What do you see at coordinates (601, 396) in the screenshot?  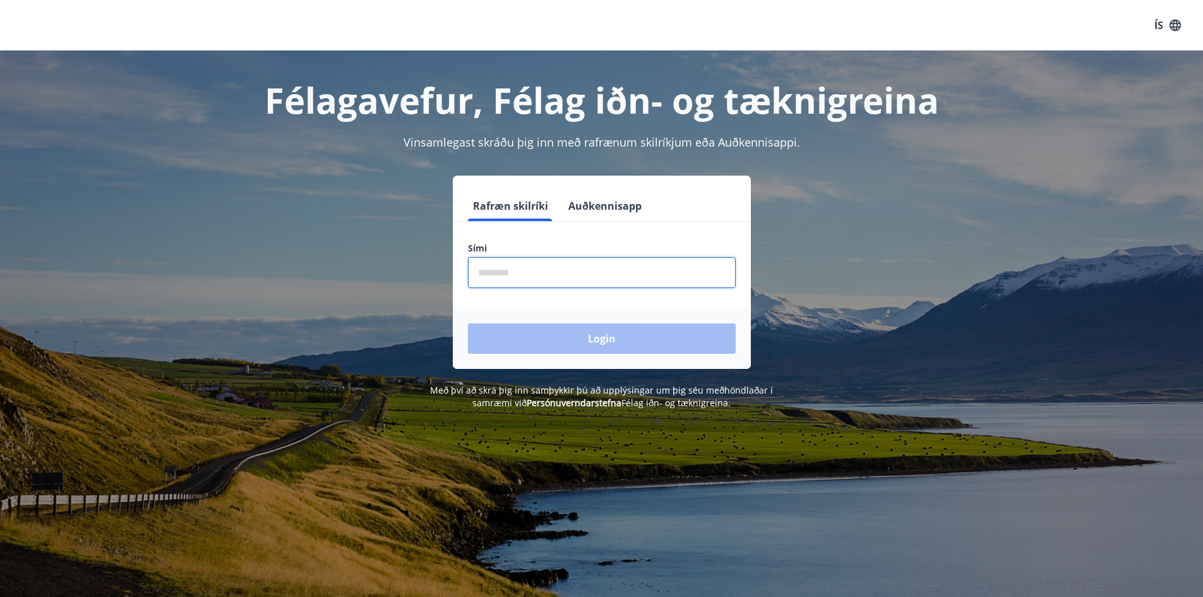 I see `span: Með því að skrá þig inn samþykkir þú að upplýsingar um þig séu meðhöndlaðar í samræmi við Félag i...` at bounding box center [601, 396].